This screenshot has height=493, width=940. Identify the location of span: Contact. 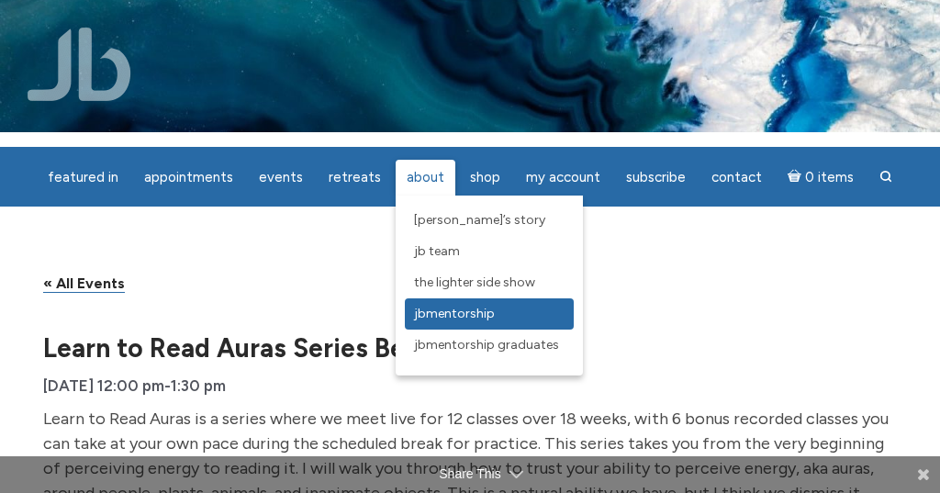
(736, 177).